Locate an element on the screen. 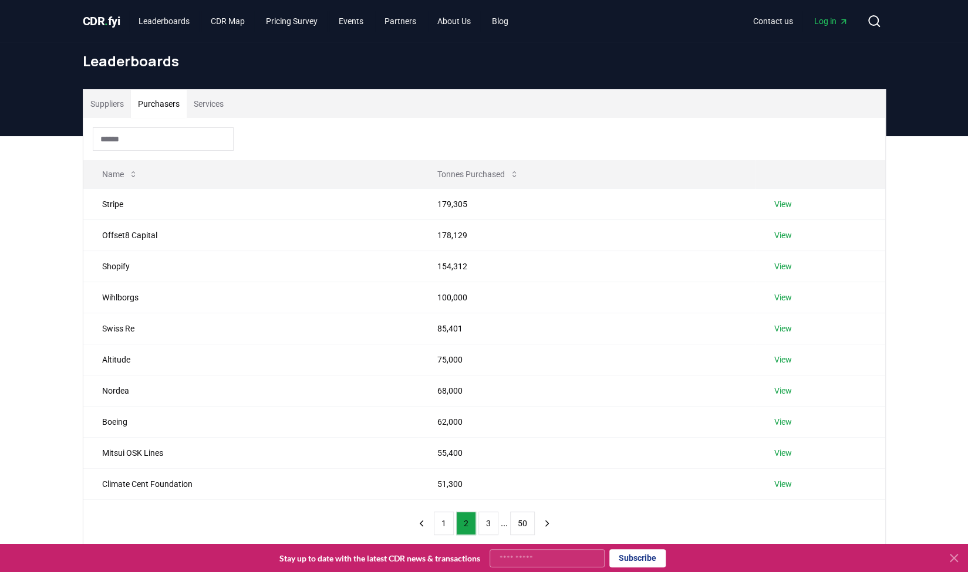 The height and width of the screenshot is (572, 968). td: 75,000 is located at coordinates (587, 359).